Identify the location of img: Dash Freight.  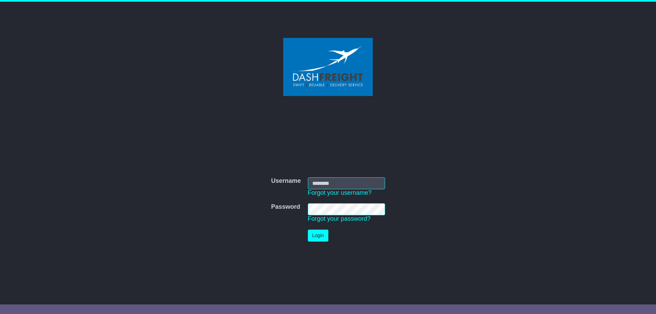
(328, 67).